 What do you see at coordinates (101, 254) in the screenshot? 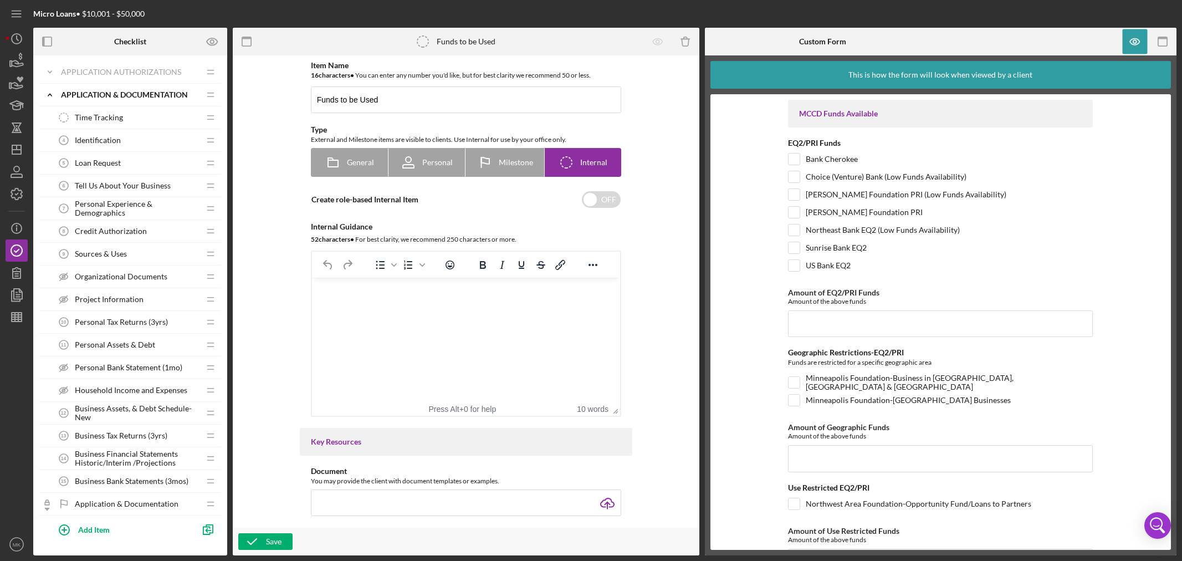
I see `span: Sources & Uses` at bounding box center [101, 254].